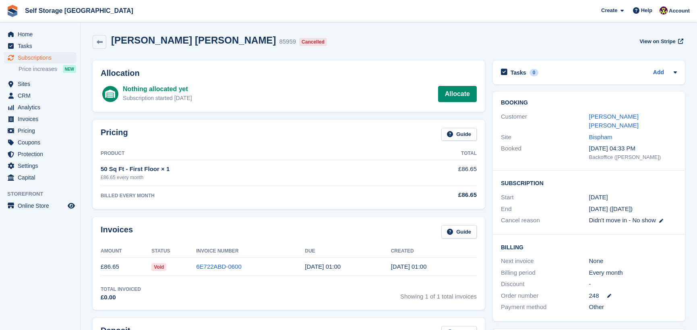 Image resolution: width=697 pixels, height=330 pixels. Describe the element at coordinates (545, 284) in the screenshot. I see `div: Discount` at that location.